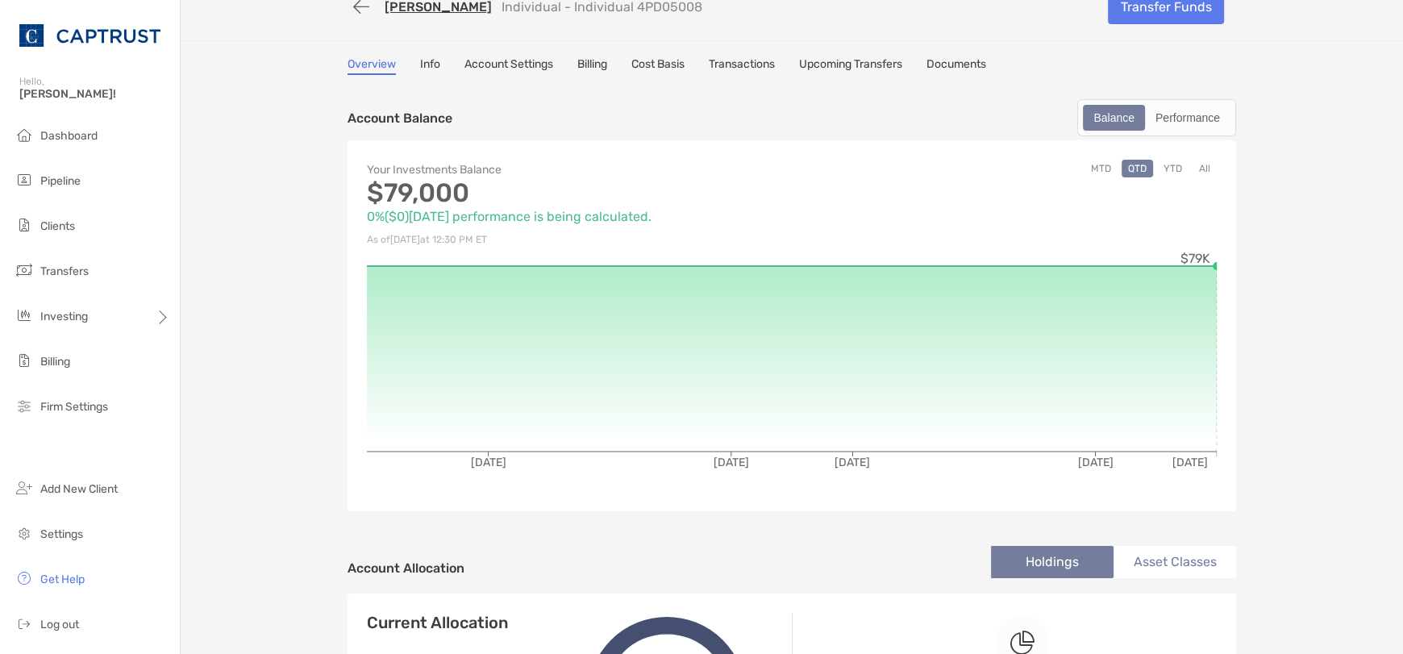  Describe the element at coordinates (372, 66) in the screenshot. I see `a: Overview` at that location.